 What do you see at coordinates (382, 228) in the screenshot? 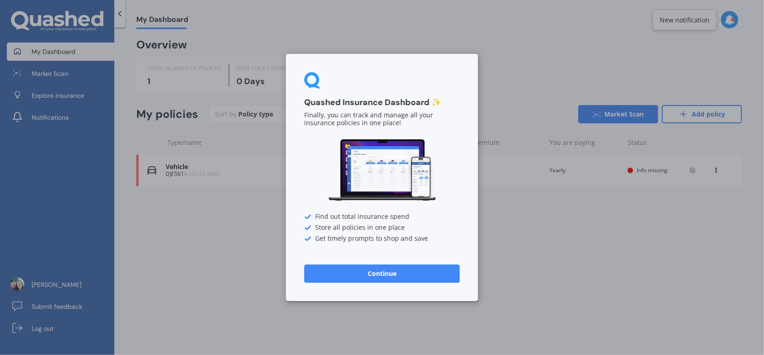
I see `div: Store all policies in one place` at bounding box center [382, 228].